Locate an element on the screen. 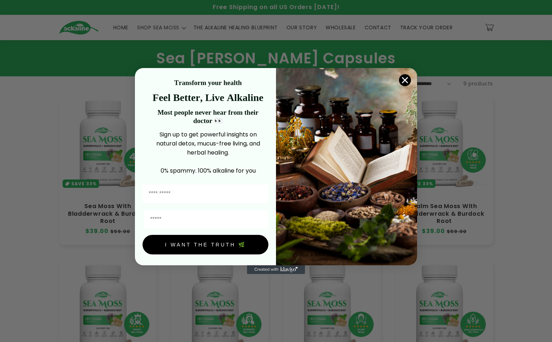 The height and width of the screenshot is (342, 552). input: Email is located at coordinates (206, 219).